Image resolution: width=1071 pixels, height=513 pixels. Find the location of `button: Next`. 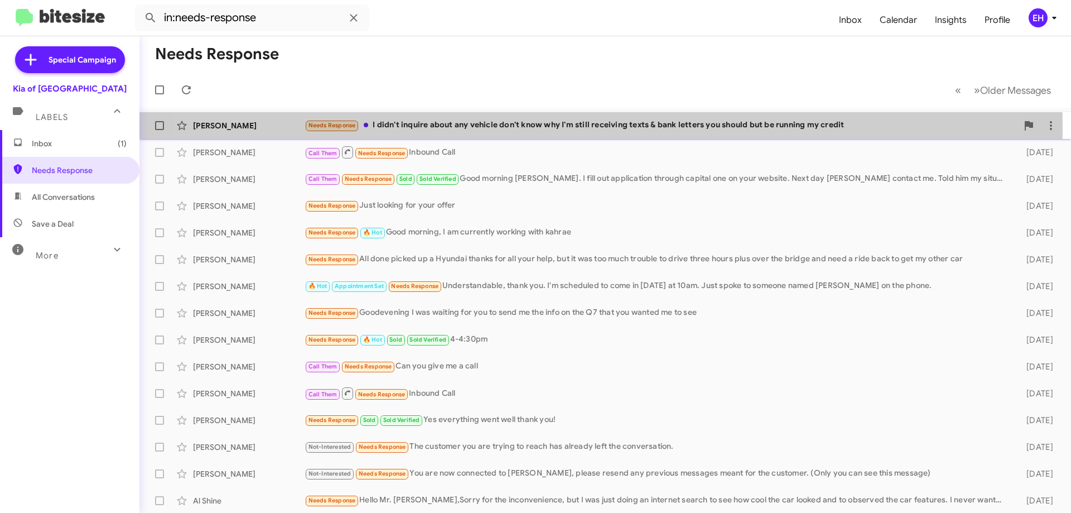

button: Next is located at coordinates (1013, 90).